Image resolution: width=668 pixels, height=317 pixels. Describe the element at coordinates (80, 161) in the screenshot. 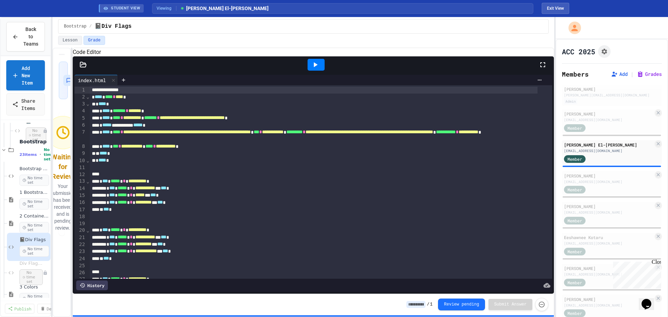

I see `div: 10` at that location.